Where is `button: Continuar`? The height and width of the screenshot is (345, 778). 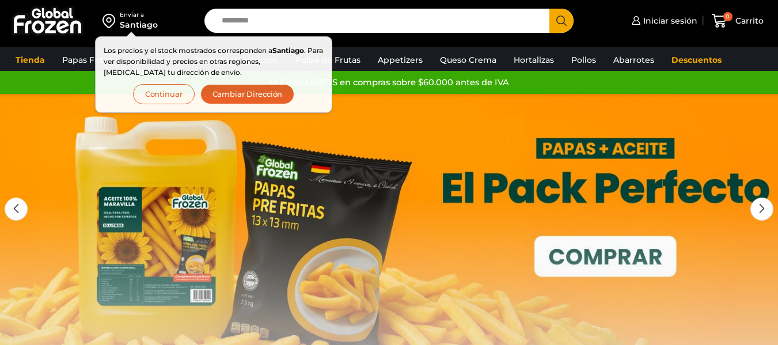
button: Continuar is located at coordinates (163, 94).